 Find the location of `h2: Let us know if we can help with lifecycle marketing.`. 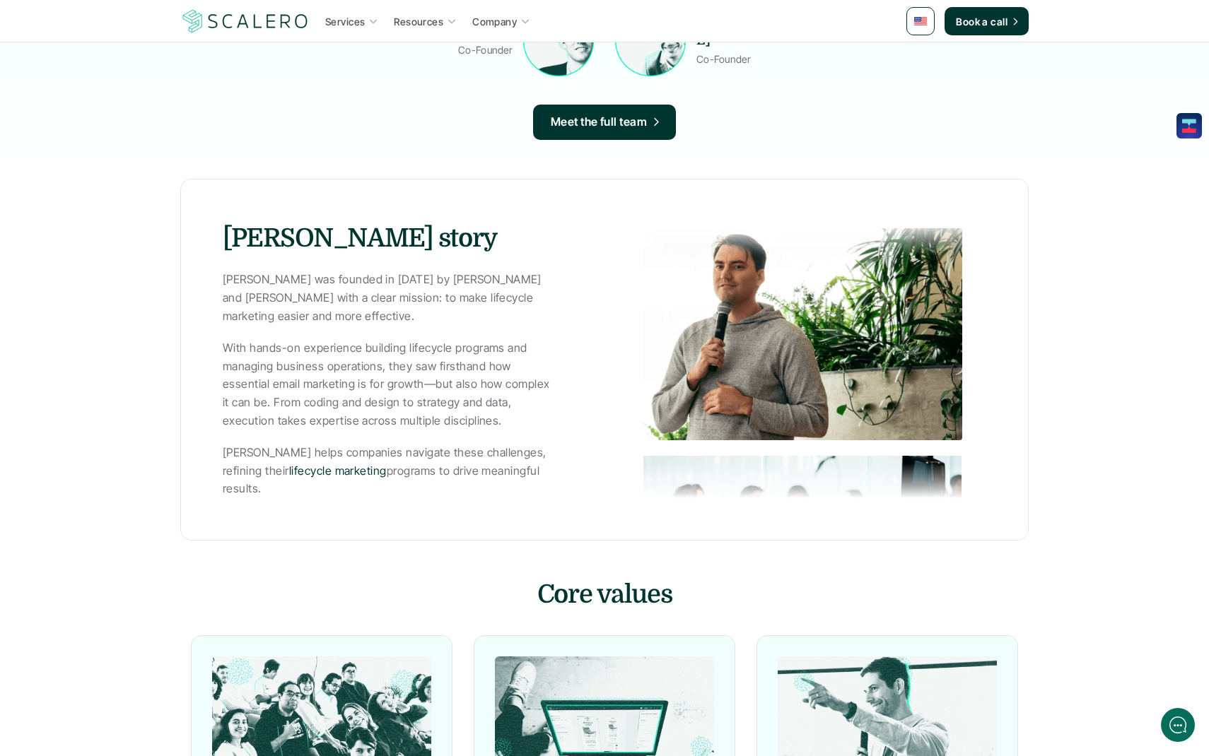

h2: Let us know if we can help with lifecycle marketing. is located at coordinates (141, 128).